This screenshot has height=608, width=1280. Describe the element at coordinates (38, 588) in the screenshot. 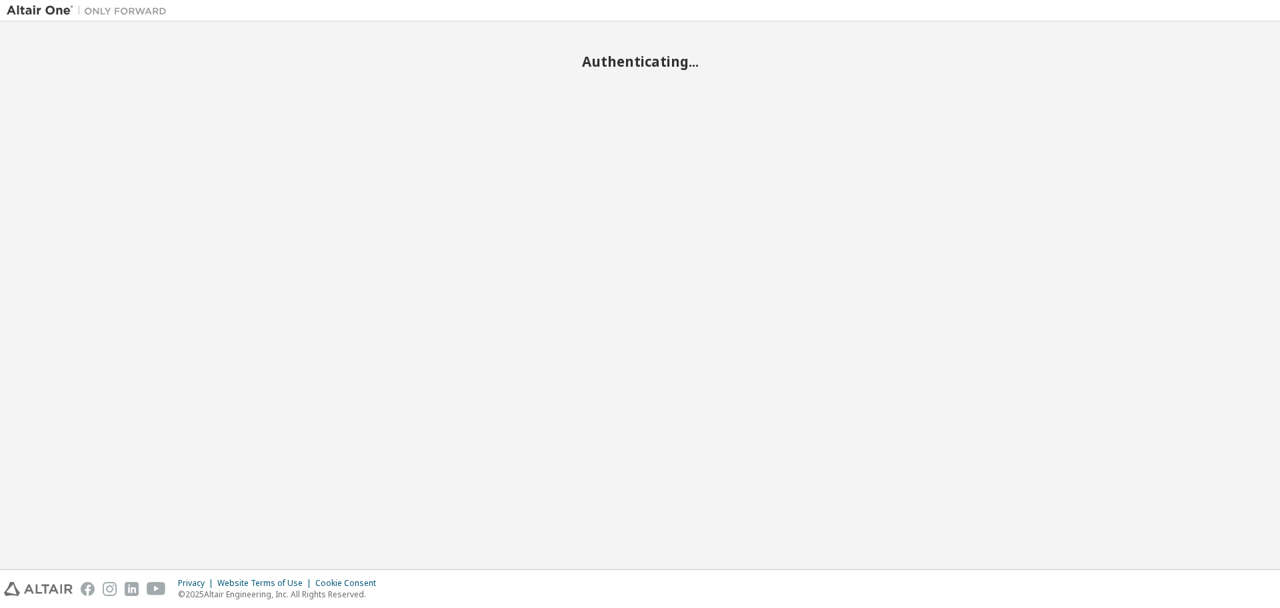

I see `img: altair_logo.svg` at that location.